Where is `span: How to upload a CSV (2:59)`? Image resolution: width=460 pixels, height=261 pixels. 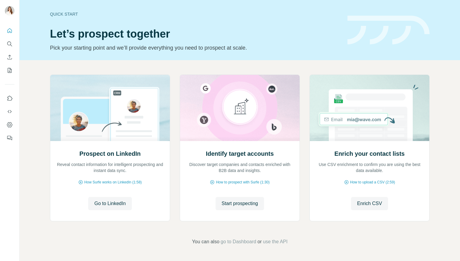
span: How to upload a CSV (2:59) is located at coordinates (372, 182).